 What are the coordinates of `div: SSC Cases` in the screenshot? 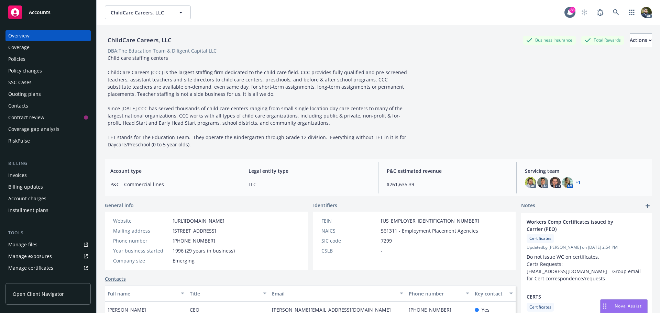 It's located at (20, 83).